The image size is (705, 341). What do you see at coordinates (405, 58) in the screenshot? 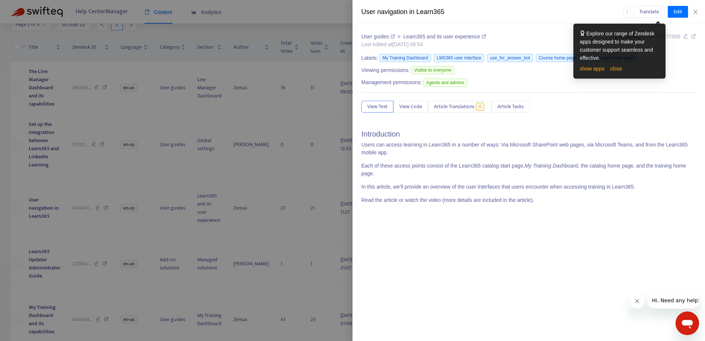
I see `span: My Training Dashboard` at bounding box center [405, 58].